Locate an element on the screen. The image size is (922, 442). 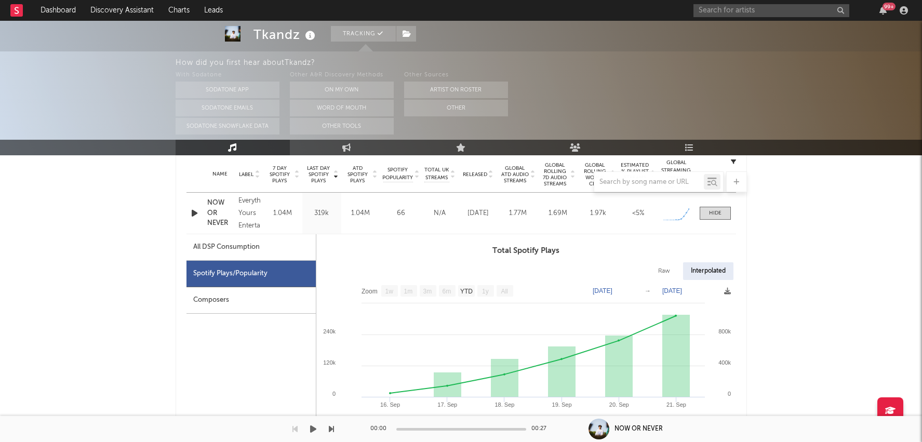
text: Zoom is located at coordinates (369, 292).